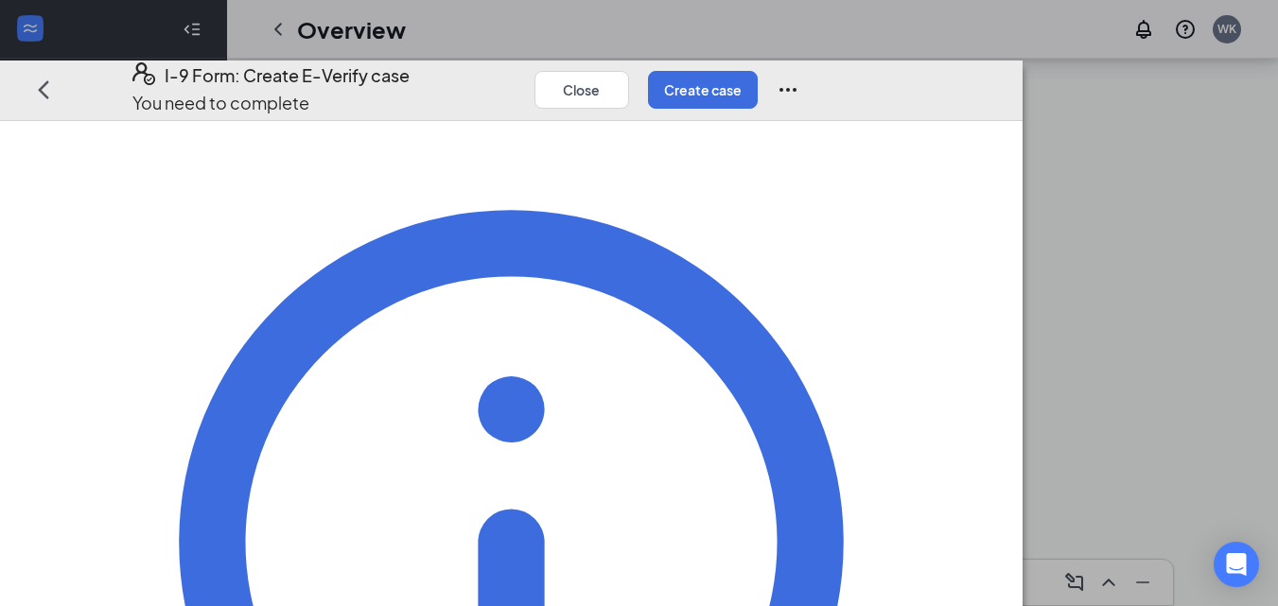  Describe the element at coordinates (788, 90) in the screenshot. I see `svg: Ellipses` at that location.